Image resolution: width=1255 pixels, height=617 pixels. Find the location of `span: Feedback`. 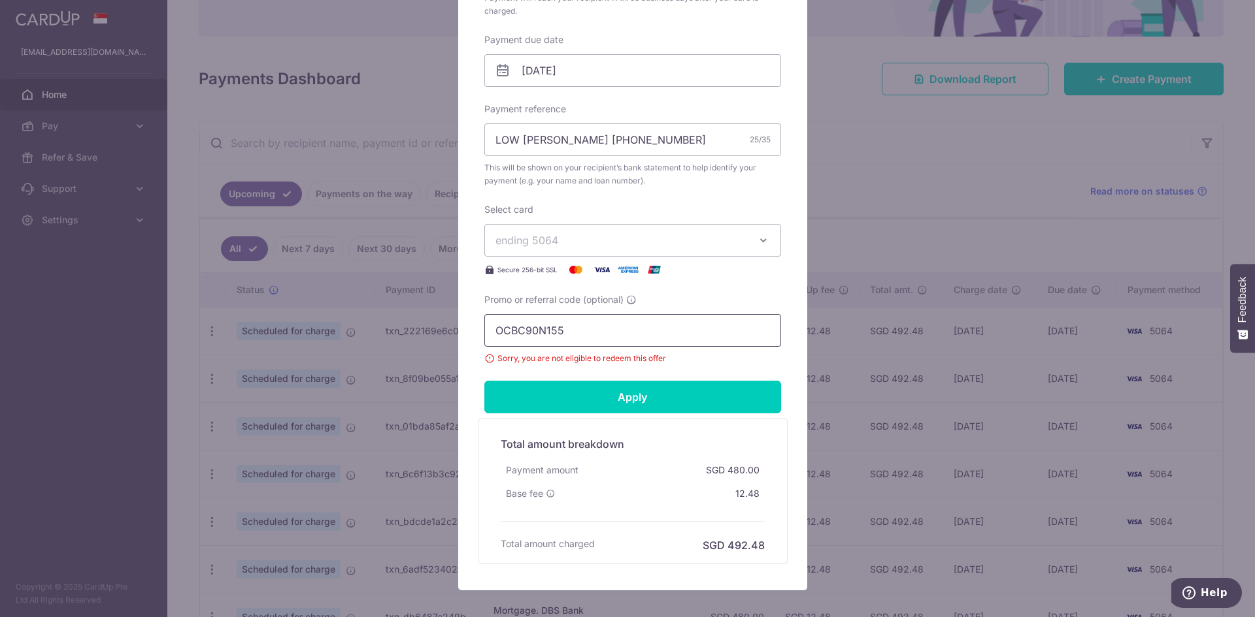

span: Feedback is located at coordinates (1242, 300).